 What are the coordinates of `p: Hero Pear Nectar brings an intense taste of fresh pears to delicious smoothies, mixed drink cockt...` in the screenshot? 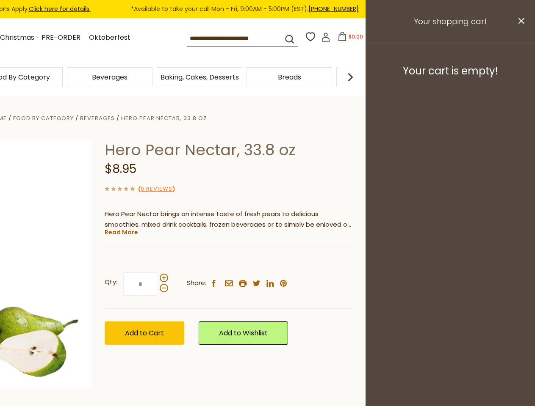 It's located at (228, 220).